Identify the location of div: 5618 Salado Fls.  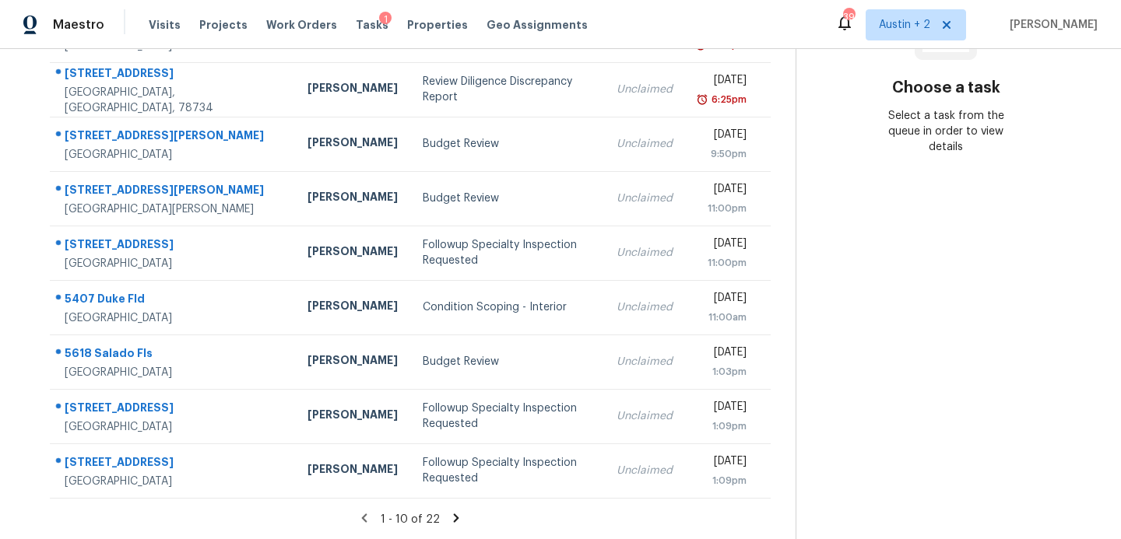
(174, 355).